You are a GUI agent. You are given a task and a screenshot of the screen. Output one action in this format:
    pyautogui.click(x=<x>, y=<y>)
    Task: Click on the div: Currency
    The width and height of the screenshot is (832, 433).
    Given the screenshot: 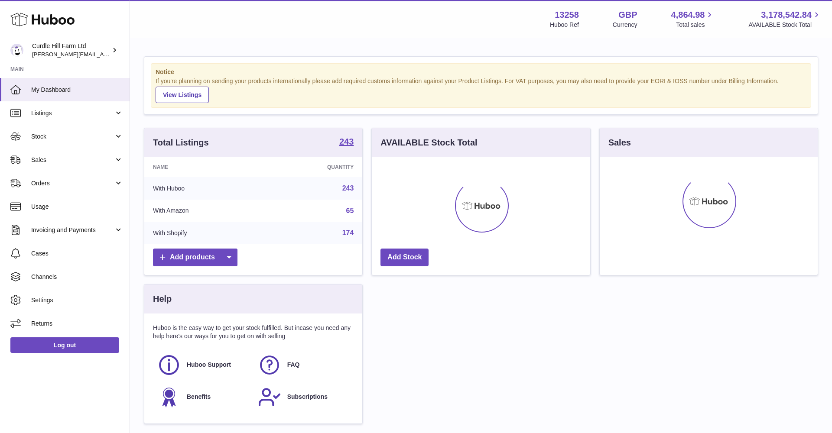 What is the action you would take?
    pyautogui.click(x=625, y=25)
    